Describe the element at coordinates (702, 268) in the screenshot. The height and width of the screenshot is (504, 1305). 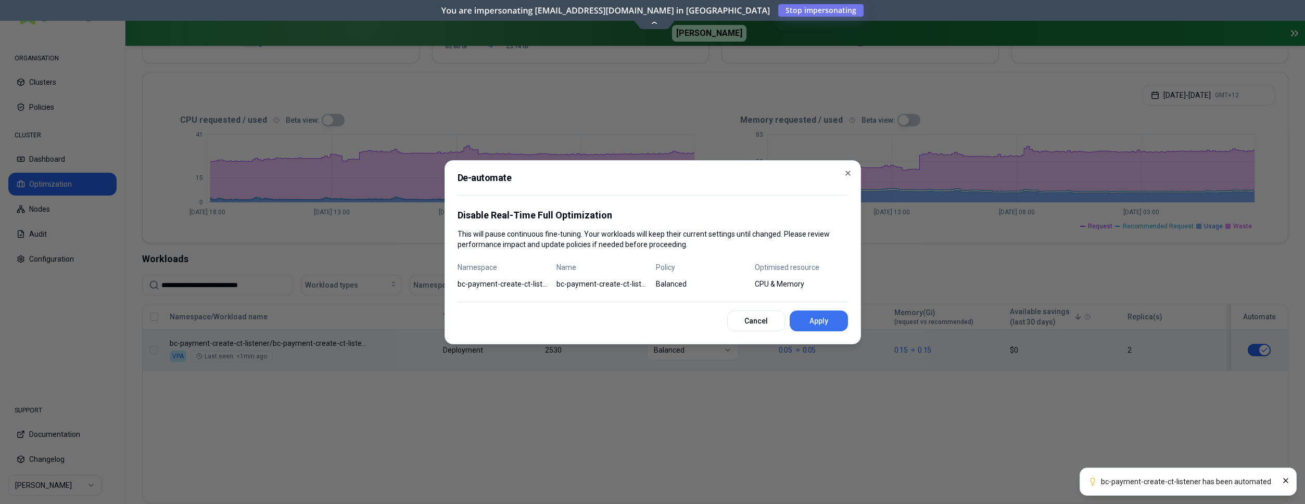
I see `span: Policy` at that location.